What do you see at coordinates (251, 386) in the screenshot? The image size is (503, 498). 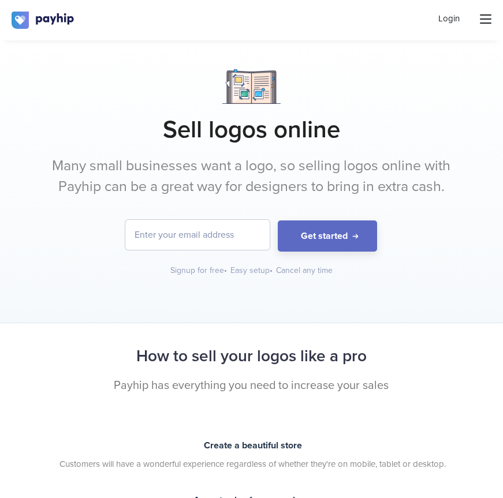 I see `p: Payhip has everything you need to increase your sales` at bounding box center [251, 386].